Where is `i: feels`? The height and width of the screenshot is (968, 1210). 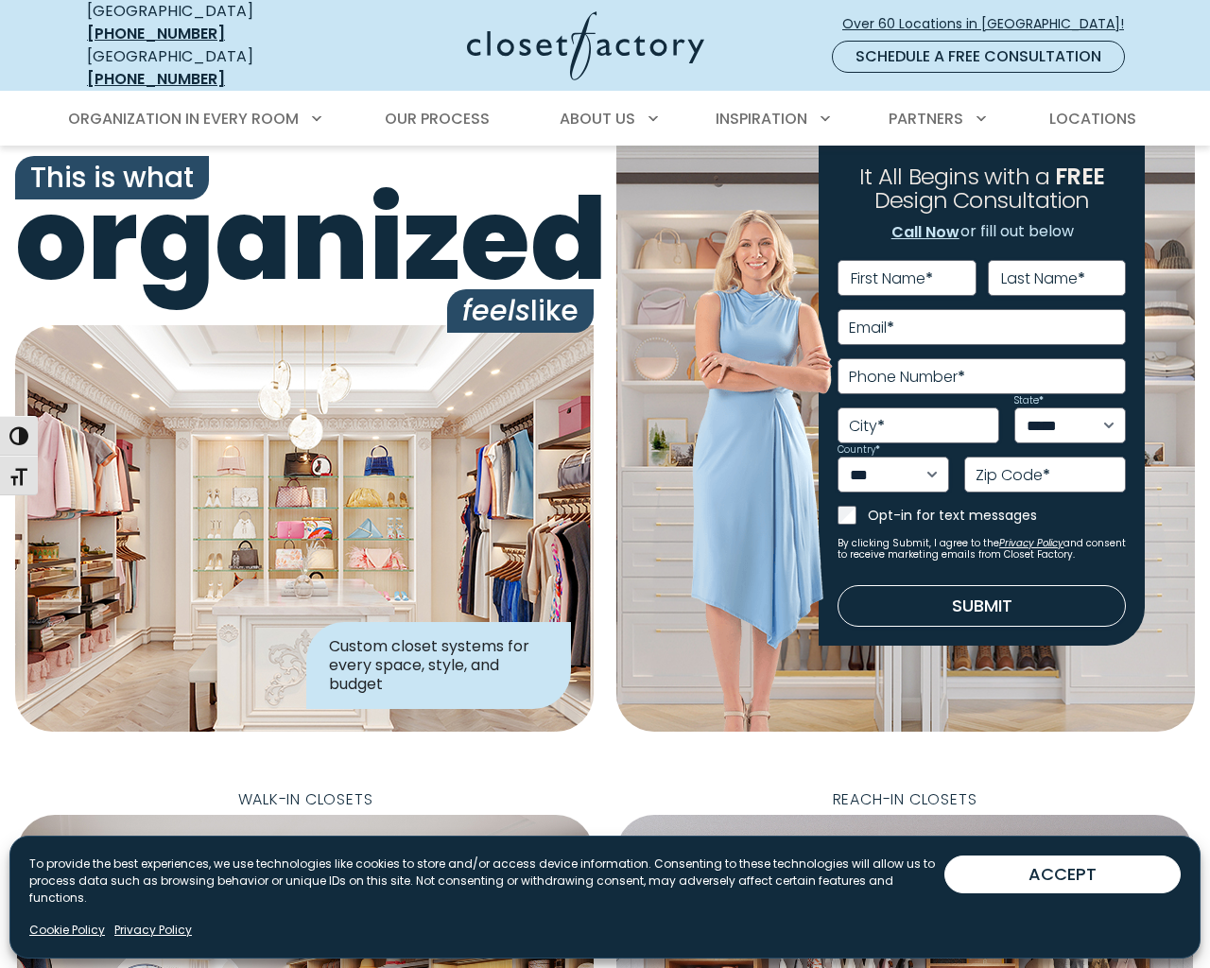 i: feels is located at coordinates (496, 310).